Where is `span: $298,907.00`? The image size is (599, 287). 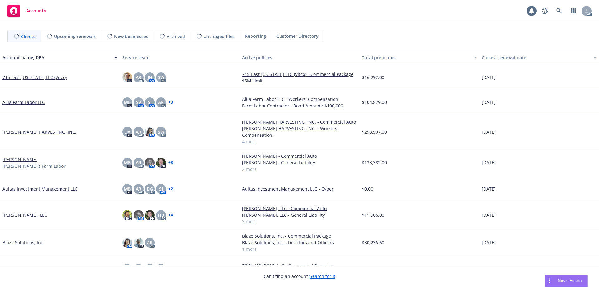
span: $298,907.00 is located at coordinates (375, 132).